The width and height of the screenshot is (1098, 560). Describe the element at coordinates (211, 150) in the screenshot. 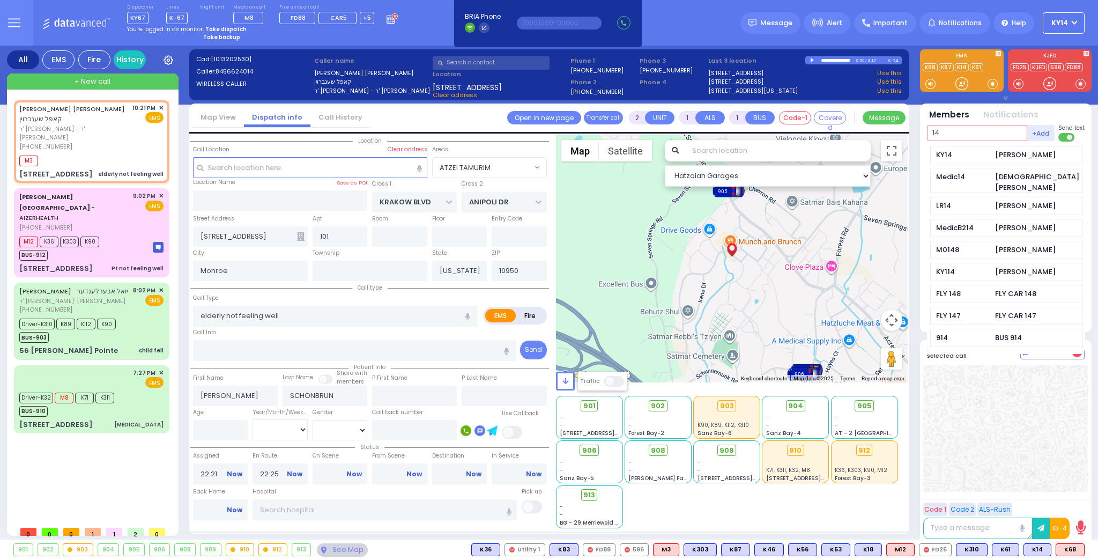

I see `label: Call Location` at that location.